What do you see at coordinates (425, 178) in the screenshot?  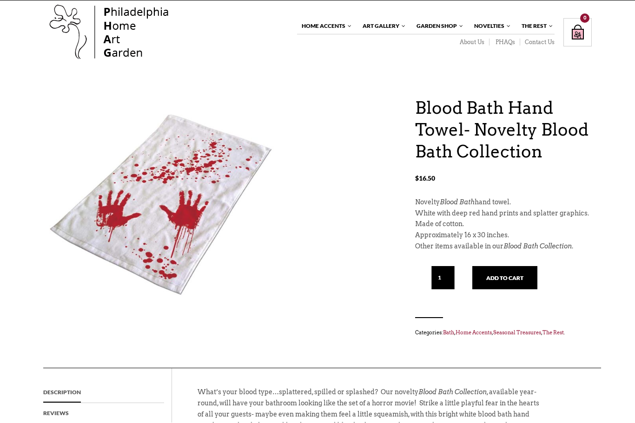 I see `bdi: 16.50` at bounding box center [425, 178].